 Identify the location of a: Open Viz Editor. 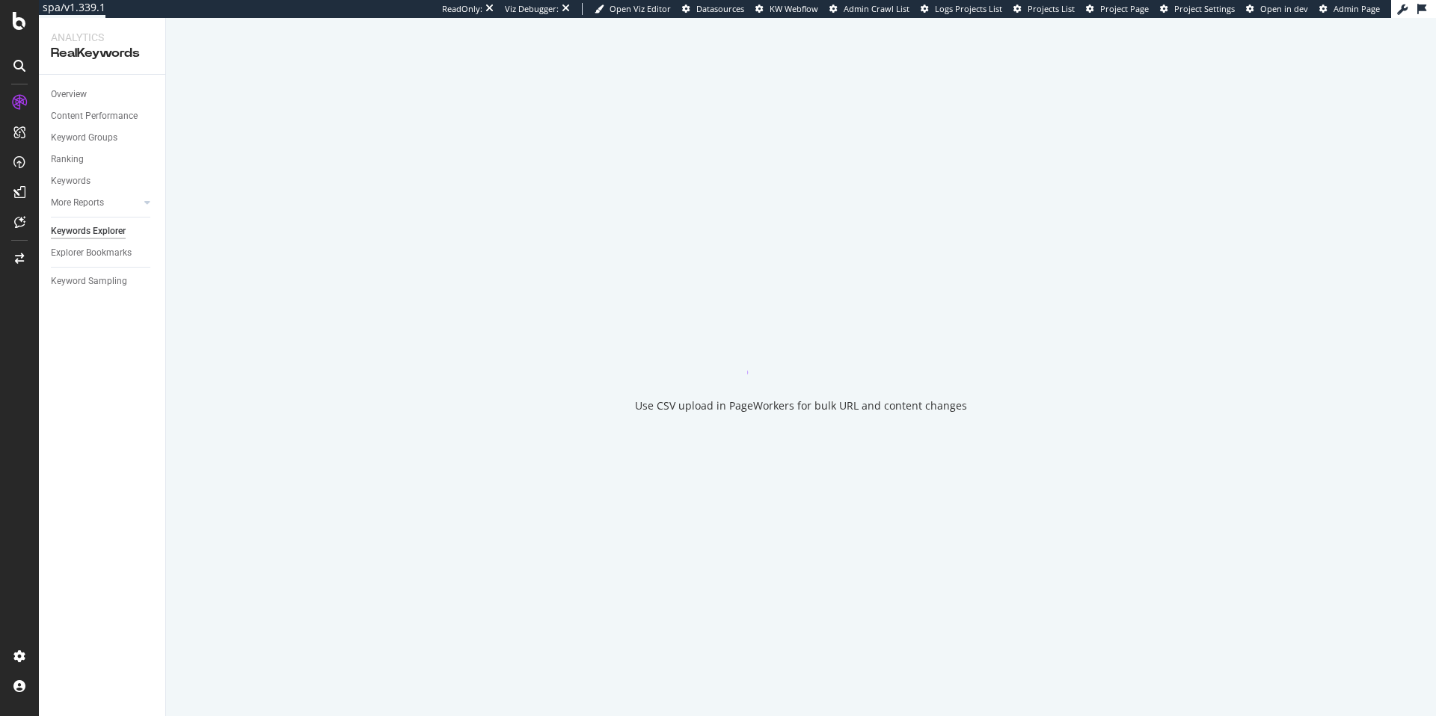
(633, 9).